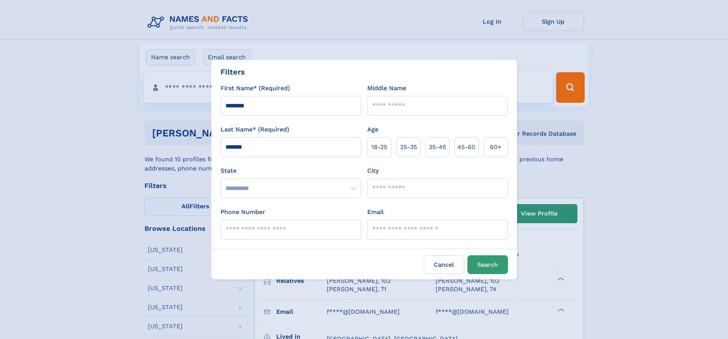 This screenshot has height=339, width=728. Describe the element at coordinates (255, 129) in the screenshot. I see `label: Last Name* (Required)` at that location.